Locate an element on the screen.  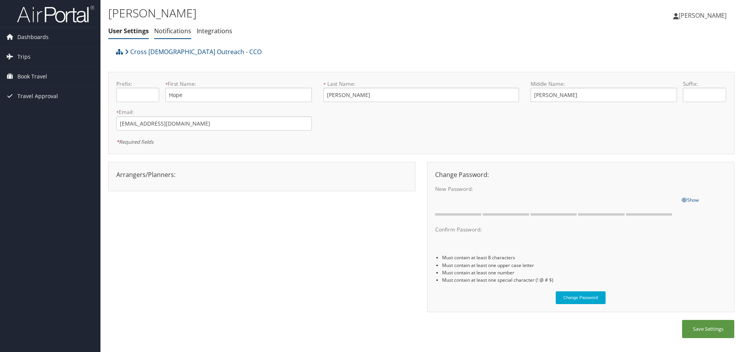
a: Integrations is located at coordinates (214, 31).